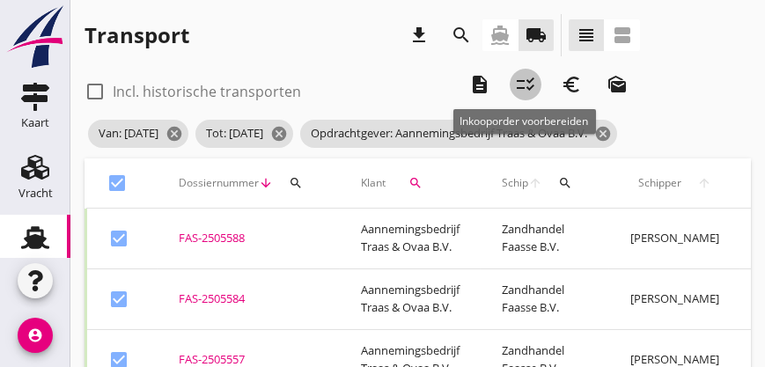 This screenshot has width=765, height=367. I want to click on span: Opdrachtgever: Aannemingsbedrijf Traas & Ovaa B.V., so click(459, 134).